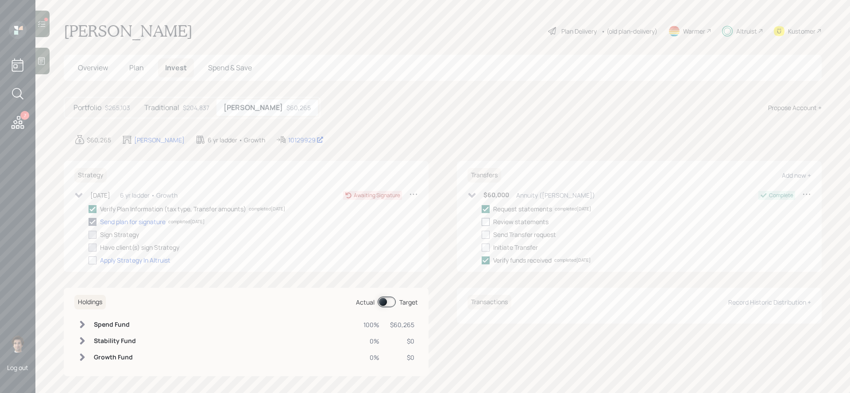 The image size is (850, 393). What do you see at coordinates (781, 196) in the screenshot?
I see `div: Complete` at bounding box center [781, 196].